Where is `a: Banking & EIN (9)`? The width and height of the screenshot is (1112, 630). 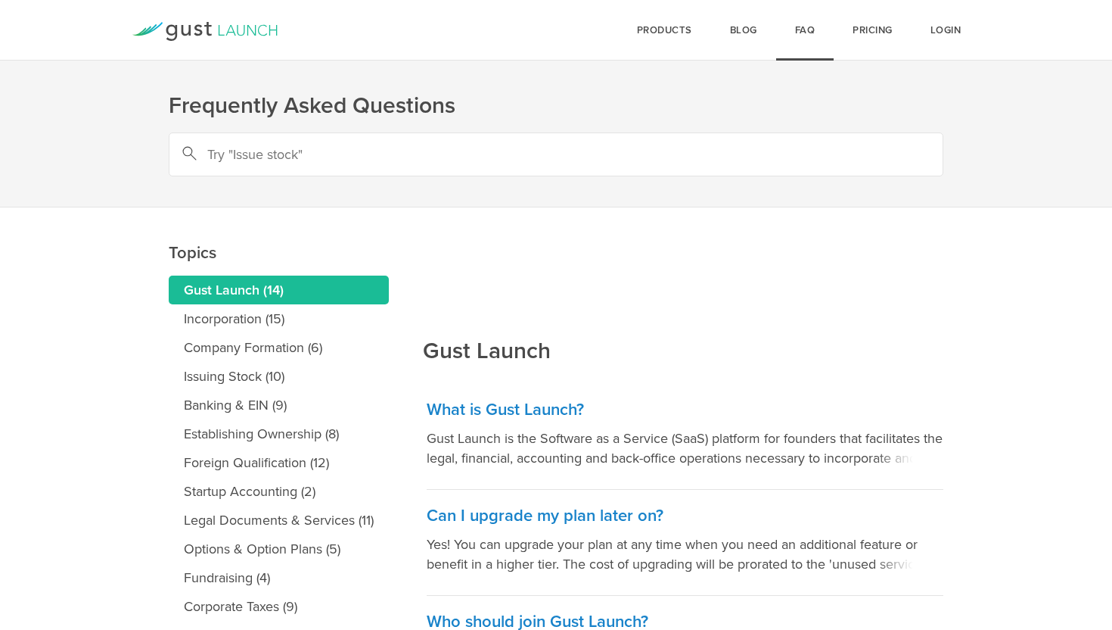 a: Banking & EIN (9) is located at coordinates (278, 405).